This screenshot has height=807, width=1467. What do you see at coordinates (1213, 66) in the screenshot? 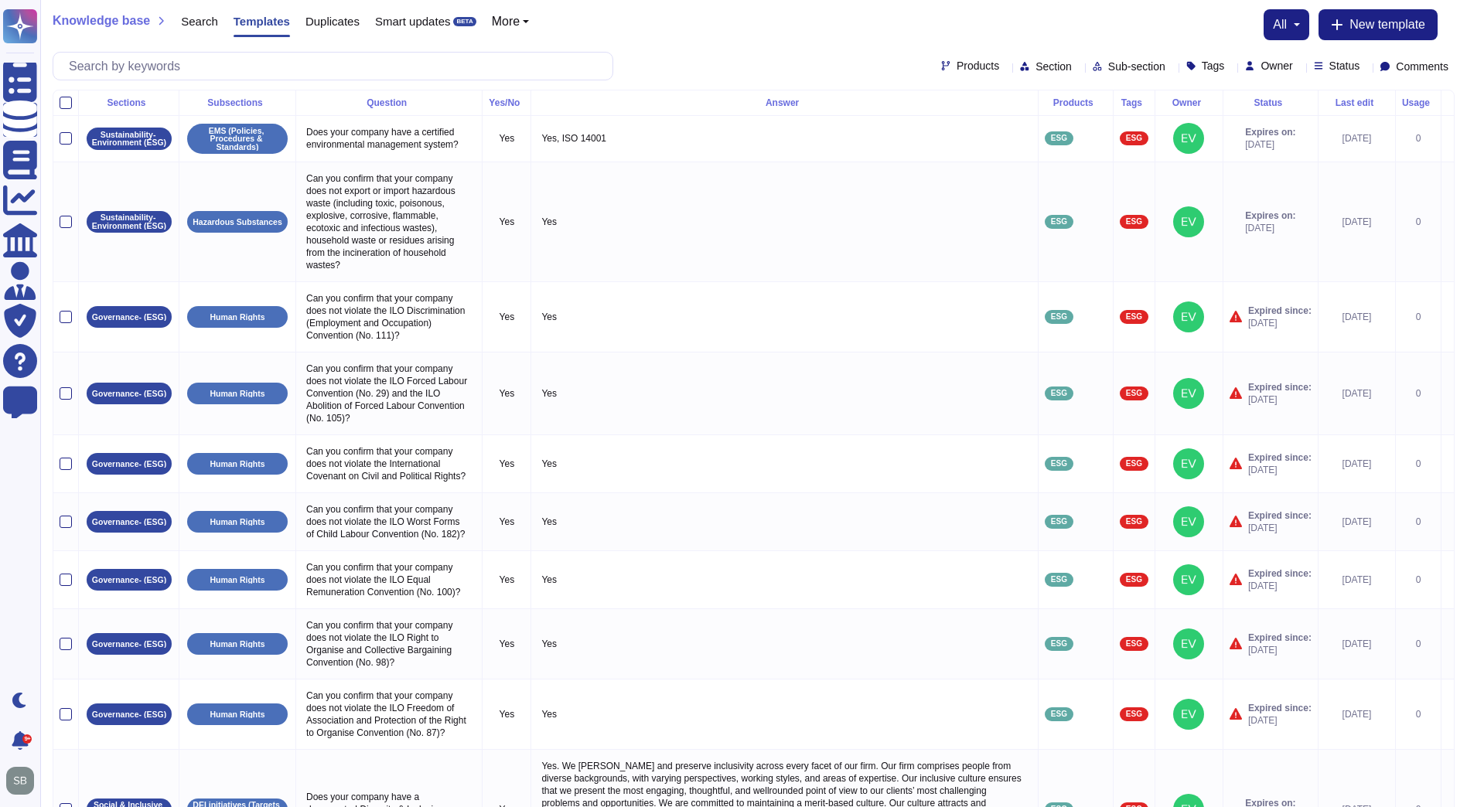
I see `span: Tags` at bounding box center [1213, 66].